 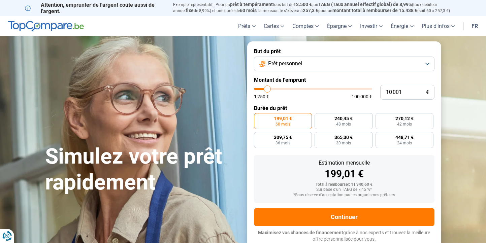 I want to click on h1: Simulez votre prêt rapidement, so click(x=142, y=170).